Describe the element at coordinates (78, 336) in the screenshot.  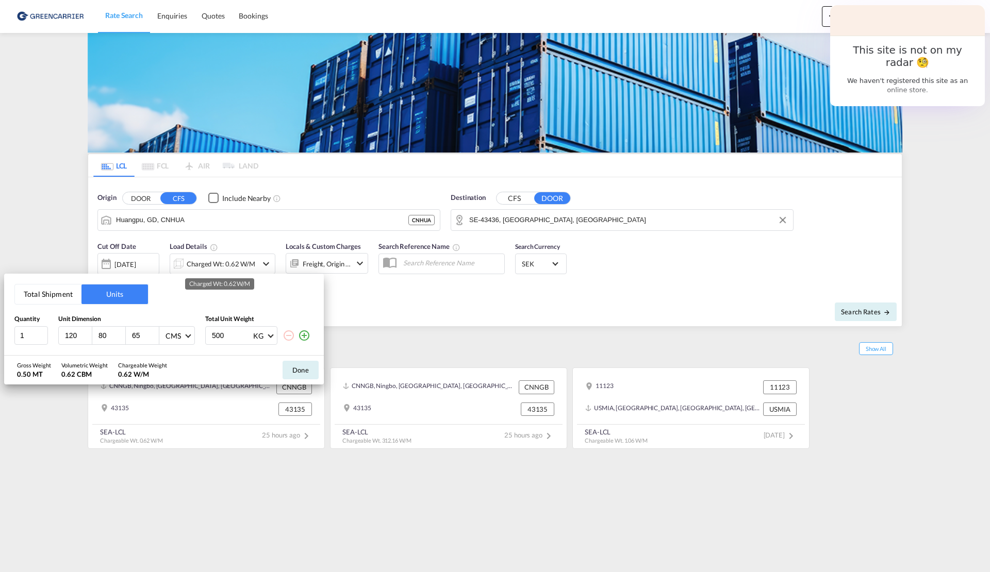
I see `input: L` at that location.